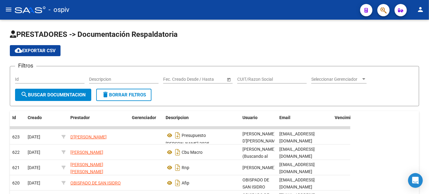 The height and width of the screenshot is (194, 429). What do you see at coordinates (94, 34) in the screenshot?
I see `span: PRESTADORES -> Documentación Respaldatoria` at bounding box center [94, 34].